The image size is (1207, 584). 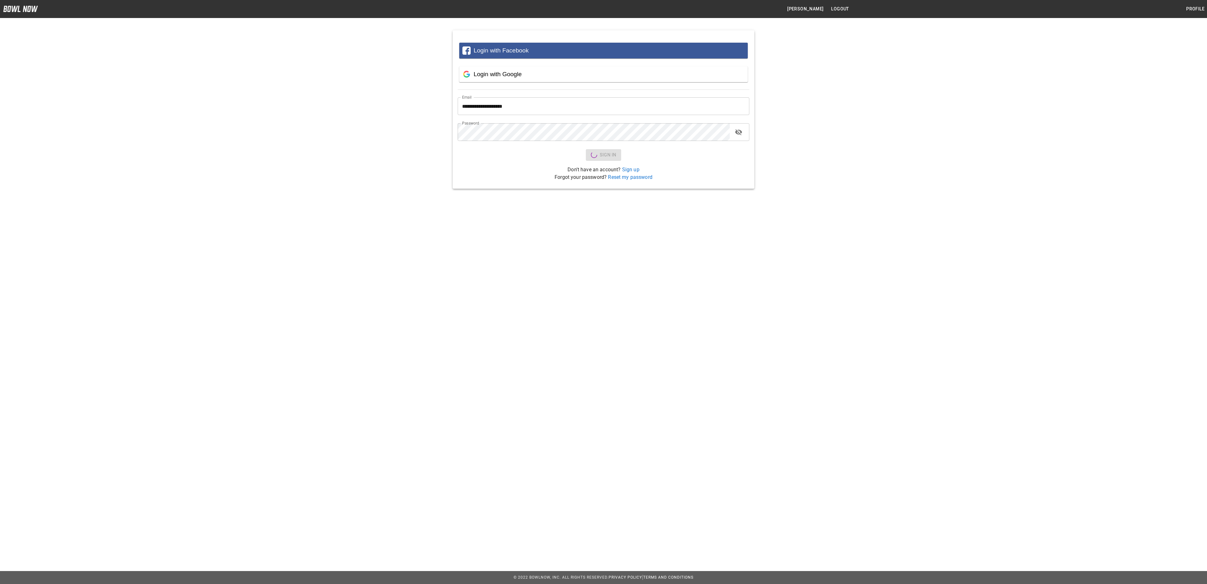 What do you see at coordinates (604, 170) in the screenshot?
I see `p: Don't have an account?` at bounding box center [604, 170].